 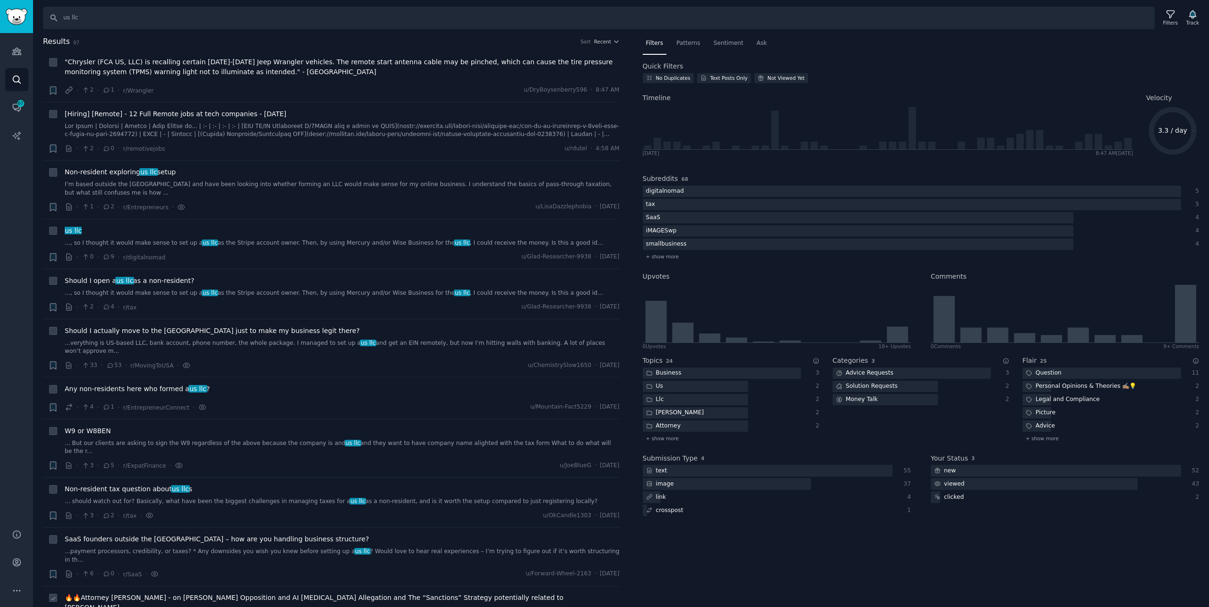 What do you see at coordinates (1062, 399) in the screenshot?
I see `div: Legal and Compliance` at bounding box center [1062, 399].